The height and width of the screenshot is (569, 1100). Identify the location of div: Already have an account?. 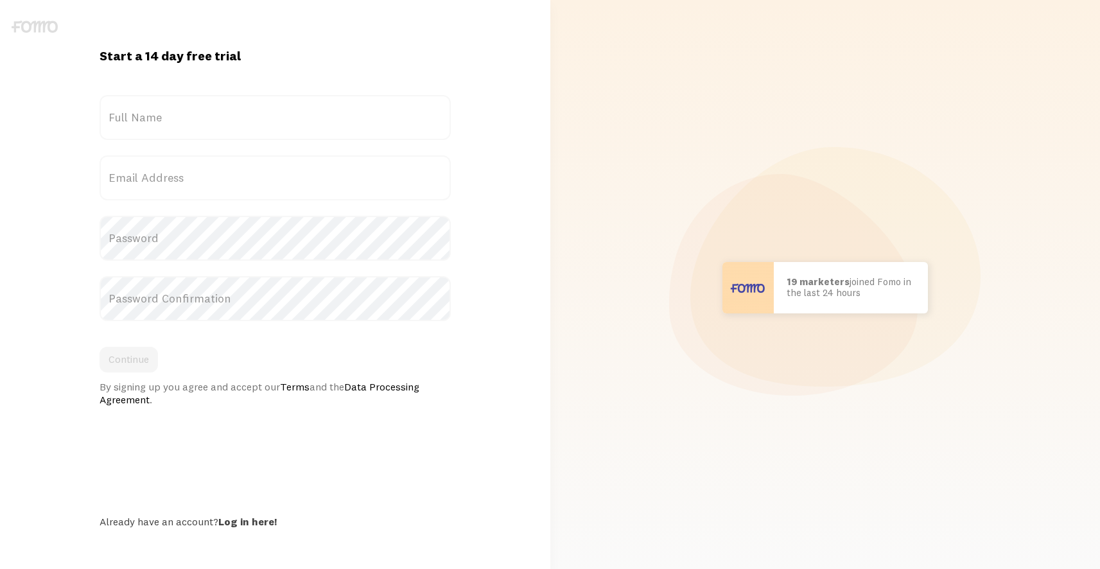
(275, 521).